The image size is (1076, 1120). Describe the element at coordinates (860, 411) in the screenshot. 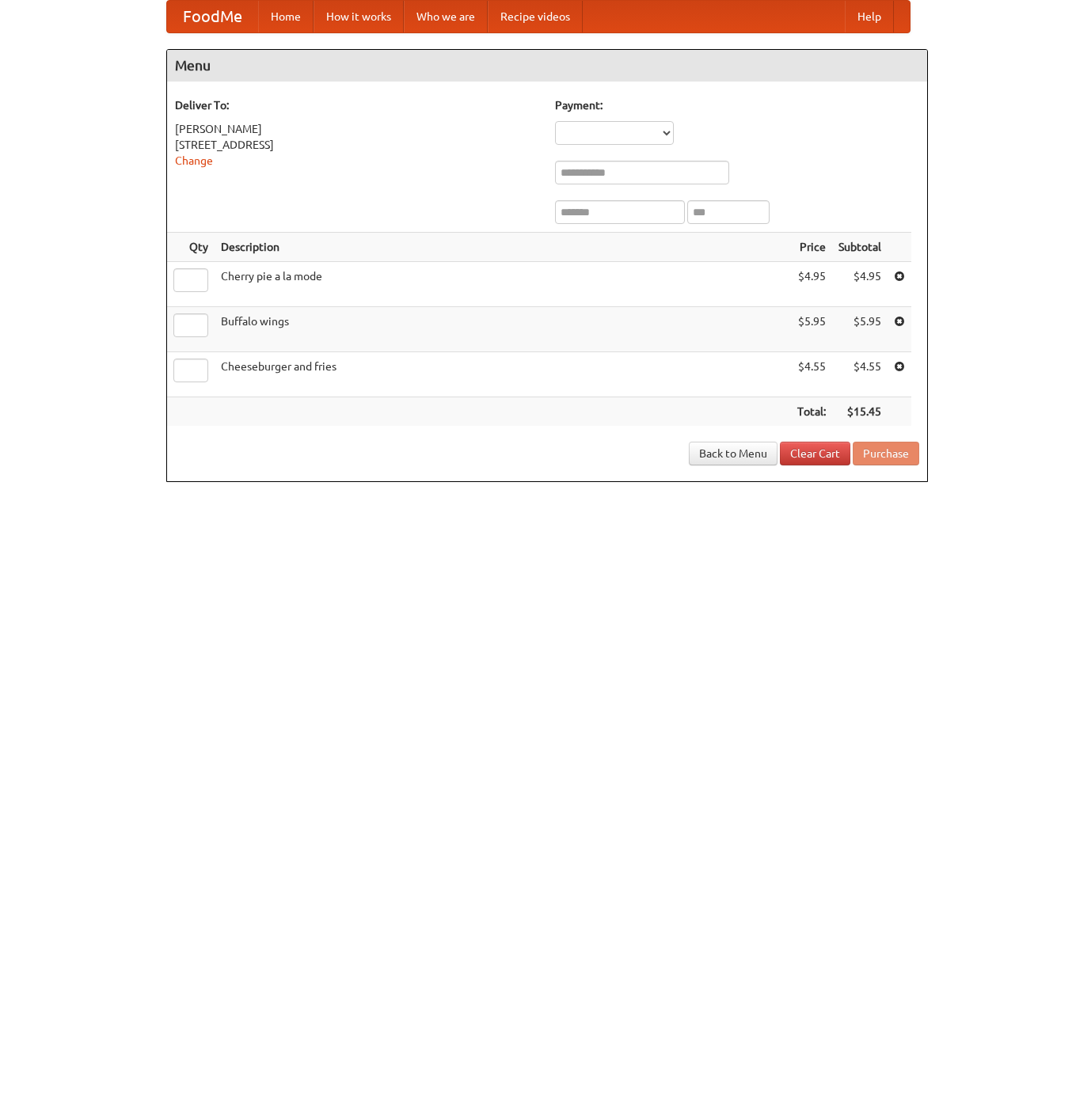

I see `th: $15.45` at that location.